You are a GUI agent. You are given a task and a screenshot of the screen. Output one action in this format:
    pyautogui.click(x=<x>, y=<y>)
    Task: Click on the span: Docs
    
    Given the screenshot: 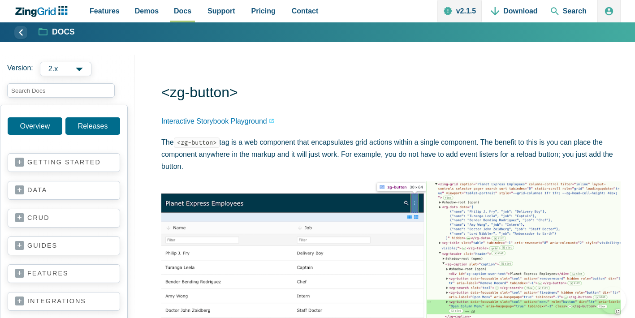 What is the action you would take?
    pyautogui.click(x=182, y=11)
    